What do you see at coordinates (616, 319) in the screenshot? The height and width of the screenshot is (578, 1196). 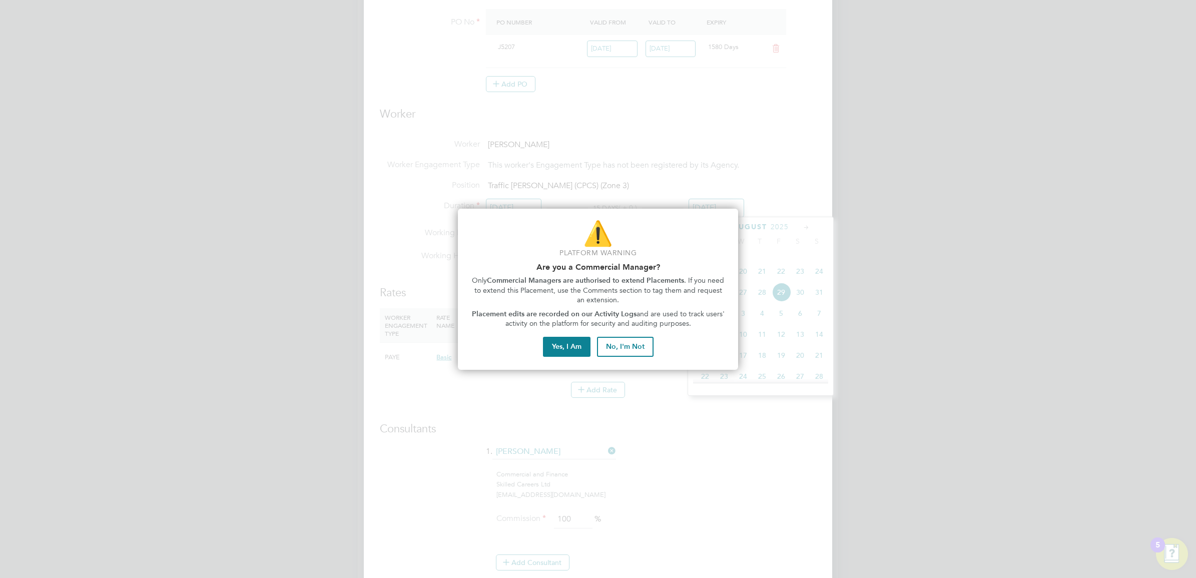 I see `span: and are used to track users' activity on the platform for security and auditing purposes.` at bounding box center [616, 319].